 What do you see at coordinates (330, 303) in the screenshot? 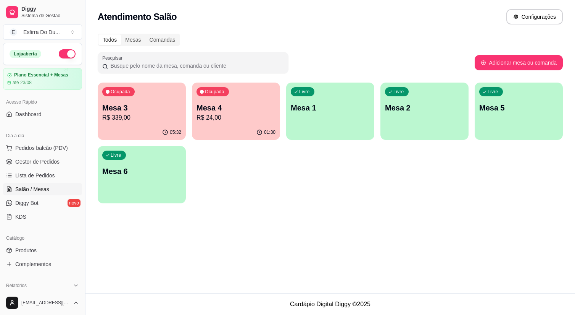
I see `footer: Cardápio Digital Diggy © 2025` at bounding box center [330, 303].